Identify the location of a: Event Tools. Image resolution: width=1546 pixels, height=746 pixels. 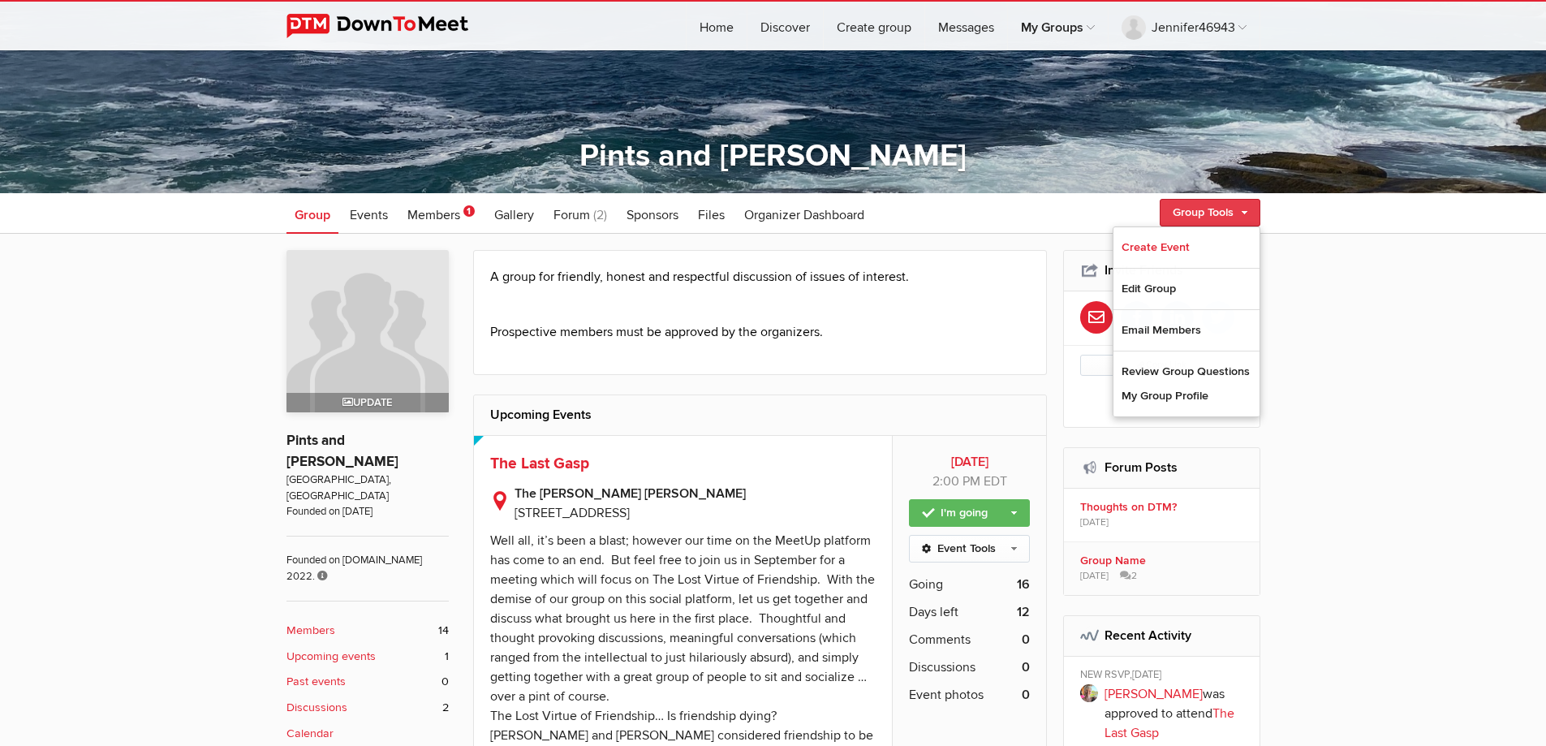
(969, 549).